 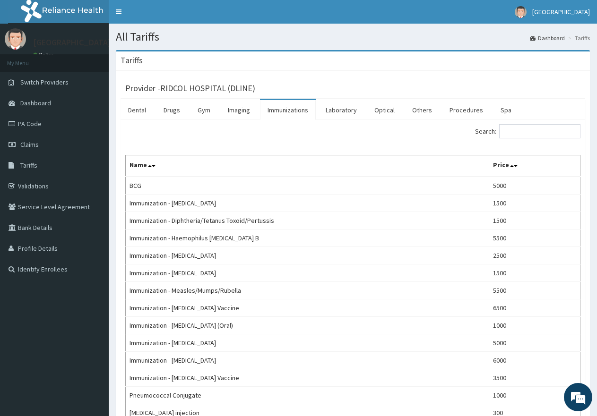 I want to click on span: We're online!, so click(x=93, y=167).